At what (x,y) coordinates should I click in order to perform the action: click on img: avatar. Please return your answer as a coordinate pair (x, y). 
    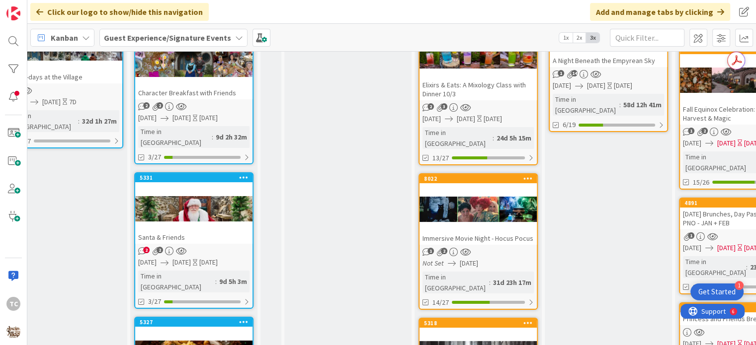
    Looking at the image, I should click on (13, 332).